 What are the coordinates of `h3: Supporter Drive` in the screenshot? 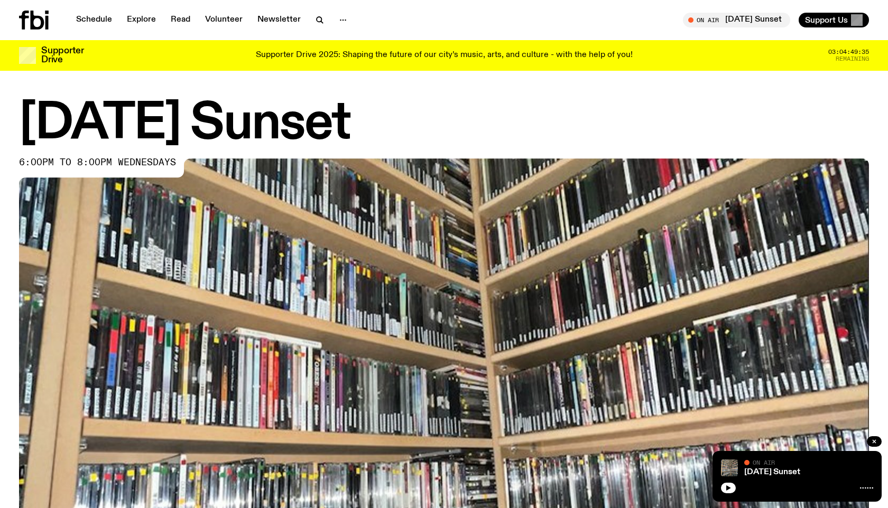 It's located at (62, 56).